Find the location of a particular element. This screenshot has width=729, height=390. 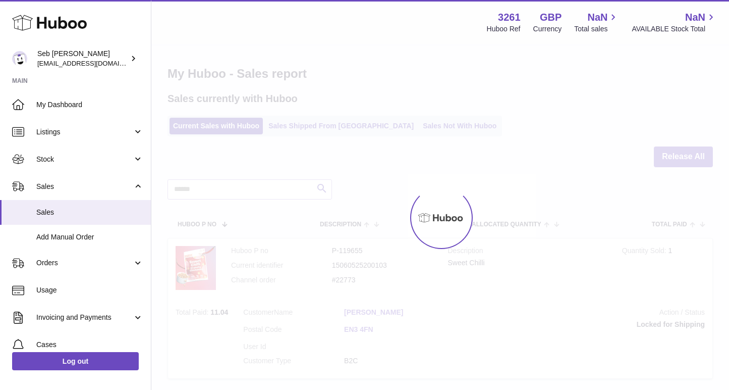

strong: GBP is located at coordinates (551, 17).